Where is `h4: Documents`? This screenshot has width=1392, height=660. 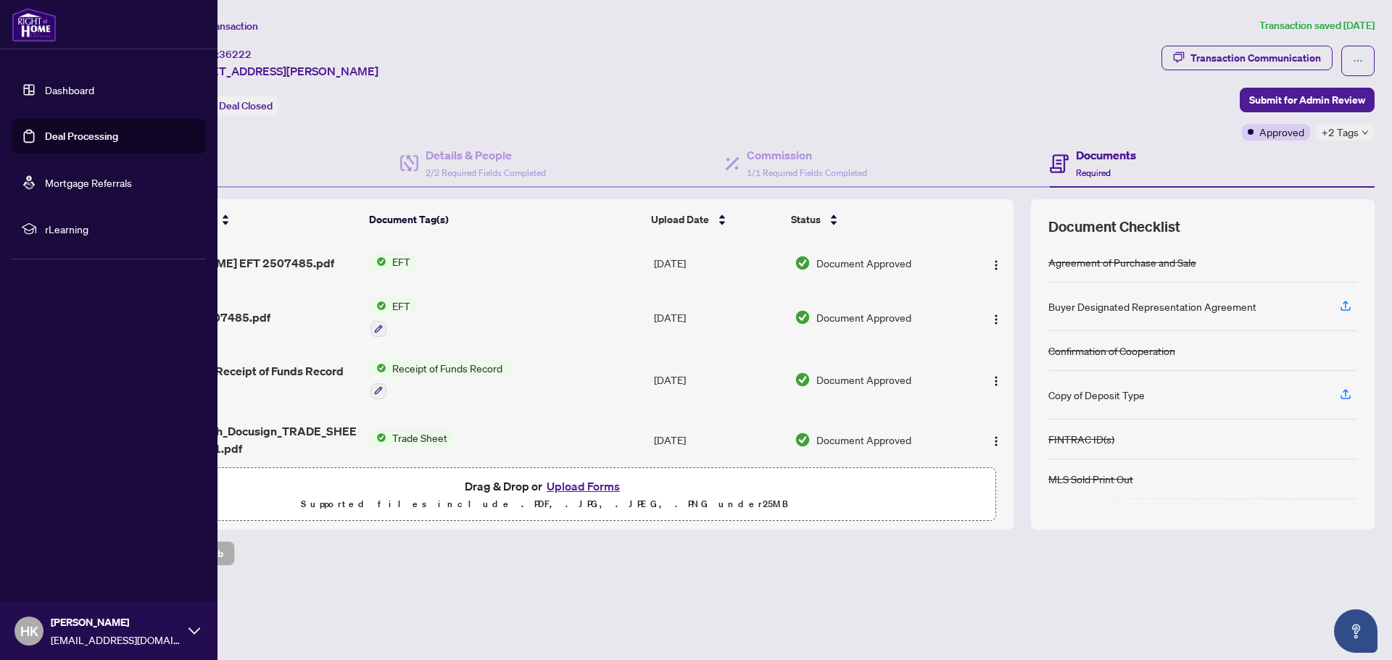
h4: Documents is located at coordinates (1105, 155).